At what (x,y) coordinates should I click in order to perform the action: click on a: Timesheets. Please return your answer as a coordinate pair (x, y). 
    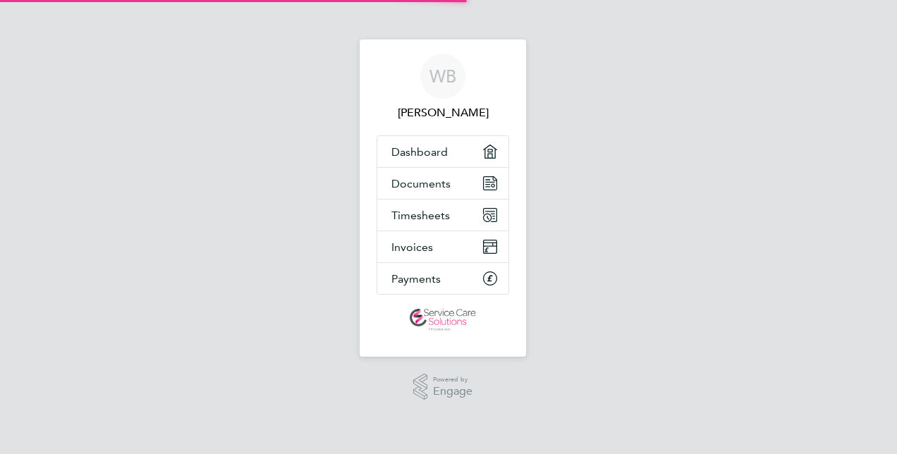
    Looking at the image, I should click on (443, 215).